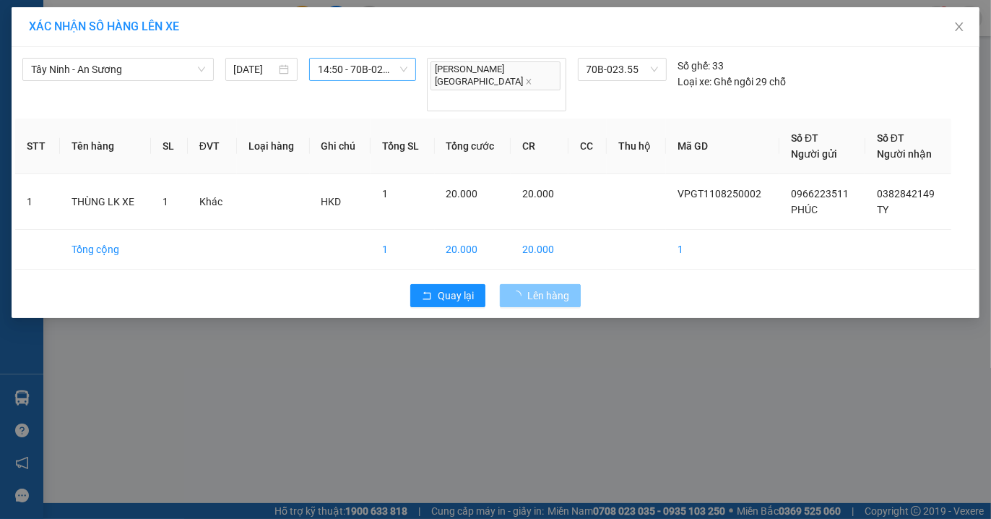  What do you see at coordinates (904, 154) in the screenshot?
I see `span: Người nhận` at bounding box center [904, 154].